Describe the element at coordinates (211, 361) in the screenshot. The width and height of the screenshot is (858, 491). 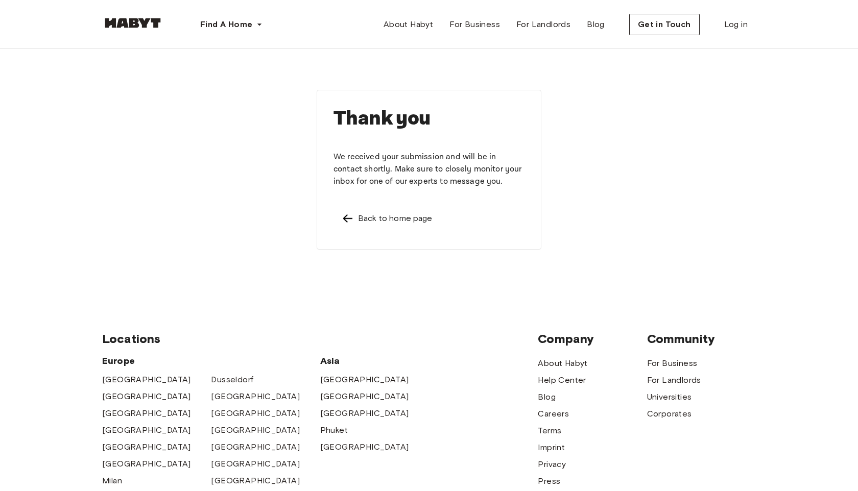
I see `span: Europe` at that location.